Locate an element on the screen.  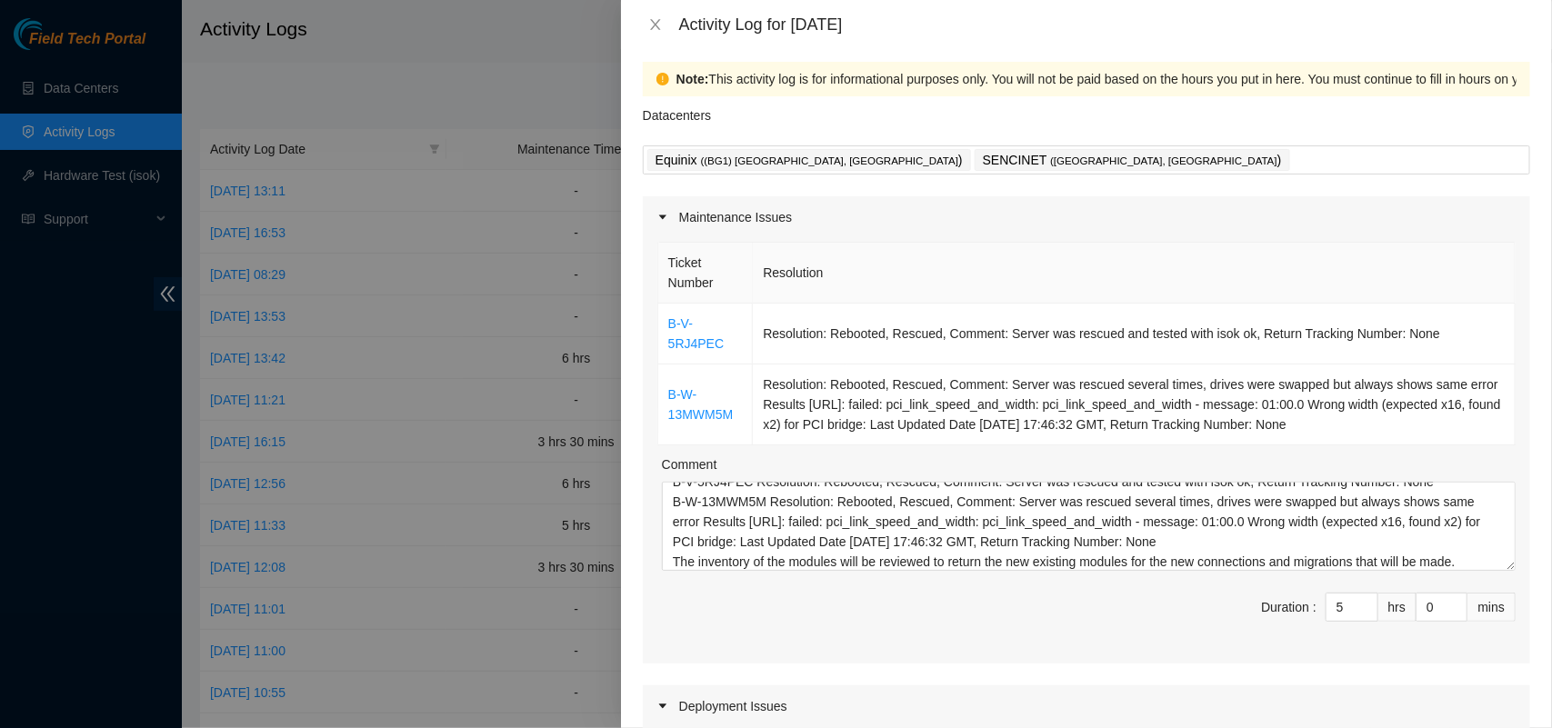
p: SENCINET ) is located at coordinates (1132, 160).